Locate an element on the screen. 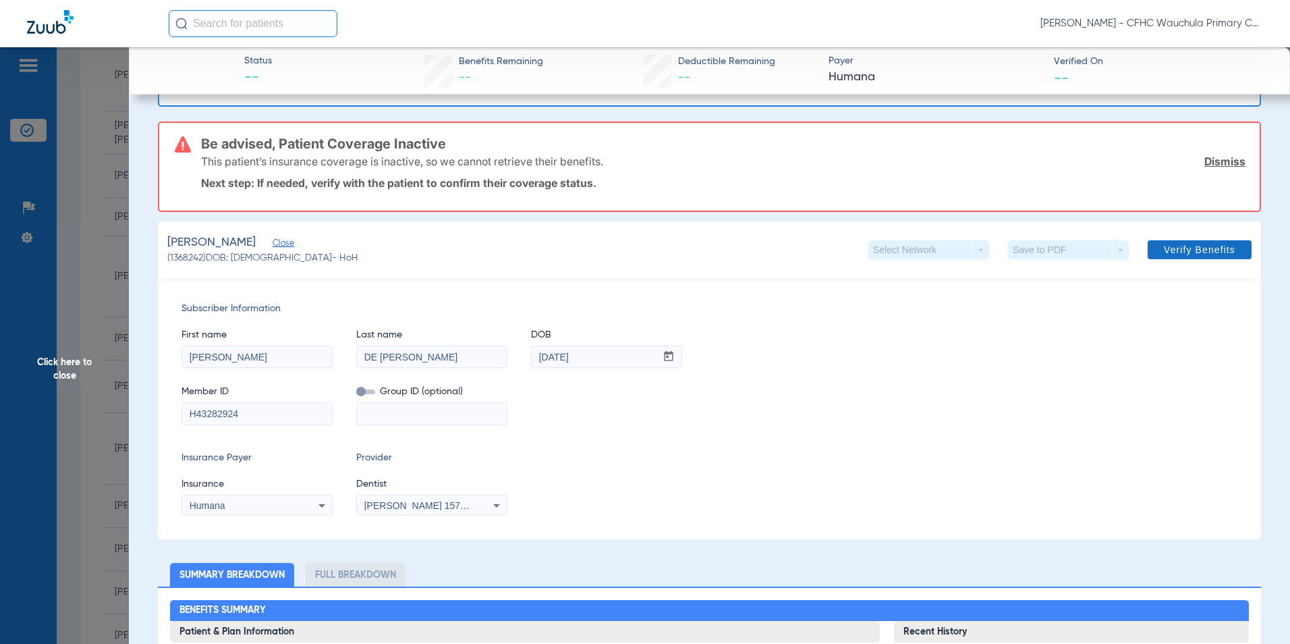  button: Open calendar is located at coordinates (669, 357).